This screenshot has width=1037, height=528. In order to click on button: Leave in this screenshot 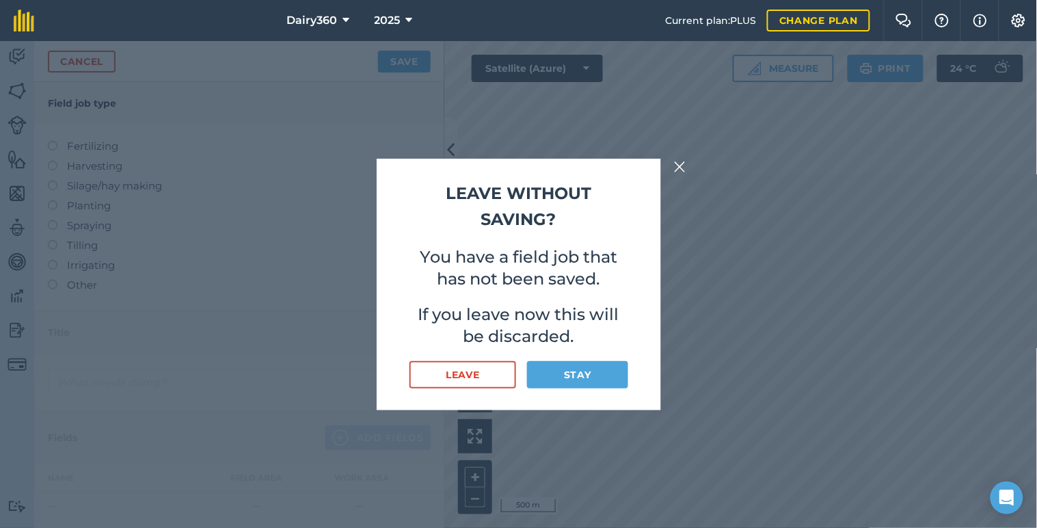, I will do `click(463, 375)`.